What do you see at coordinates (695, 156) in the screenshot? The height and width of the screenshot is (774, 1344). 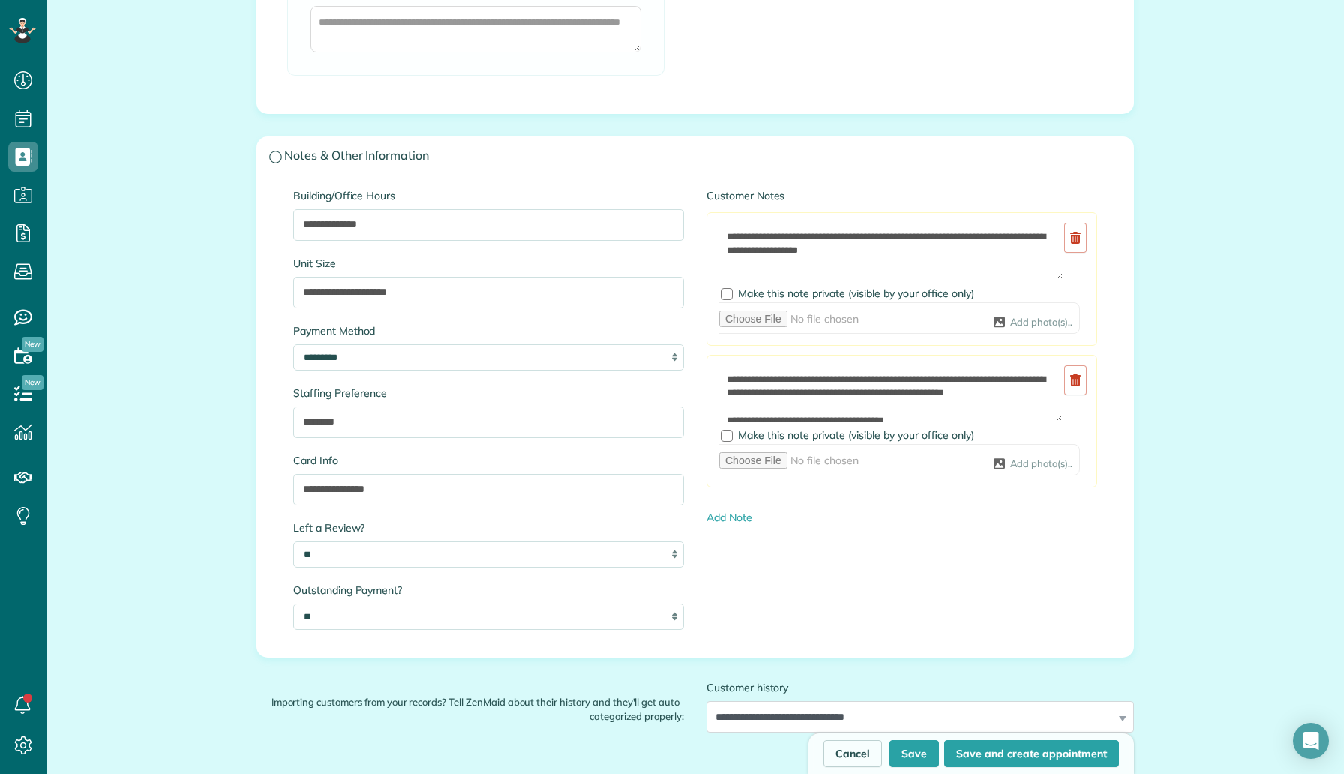 I see `h3: Notes & Other Information` at bounding box center [695, 156].